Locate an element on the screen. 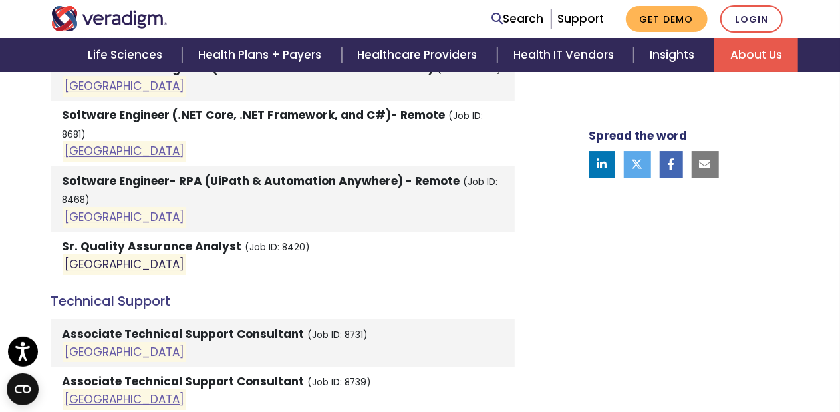 The image size is (840, 412). a: Life Sciences is located at coordinates (127, 55).